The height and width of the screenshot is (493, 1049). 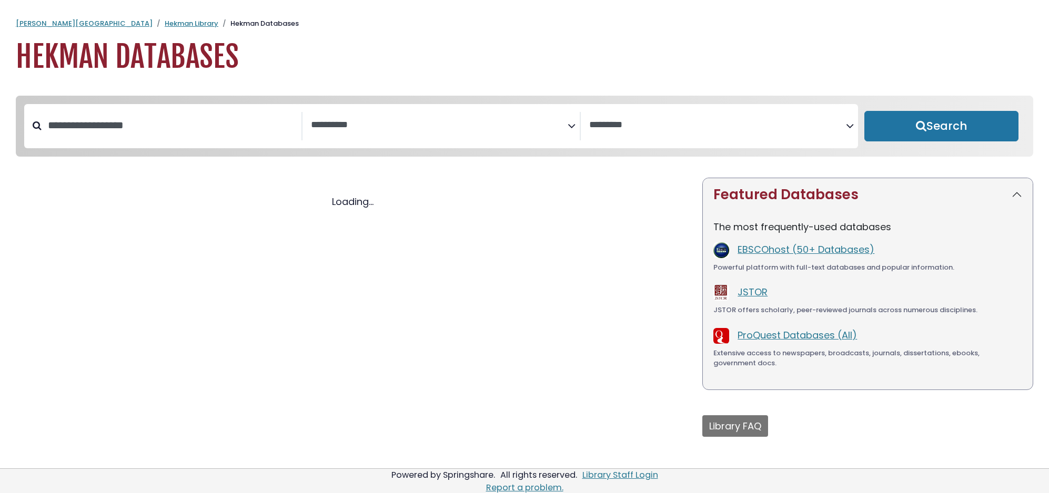 I want to click on div: Powerful platform with full-text databases and popular information., so click(x=867, y=268).